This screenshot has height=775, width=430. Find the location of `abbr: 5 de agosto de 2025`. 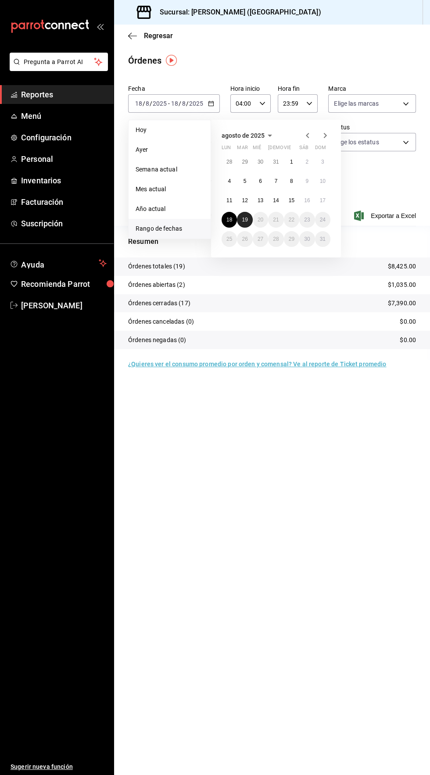

abbr: 5 de agosto de 2025 is located at coordinates (245, 181).